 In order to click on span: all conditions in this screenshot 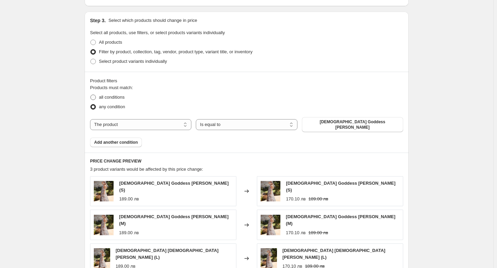, I will do `click(112, 97)`.